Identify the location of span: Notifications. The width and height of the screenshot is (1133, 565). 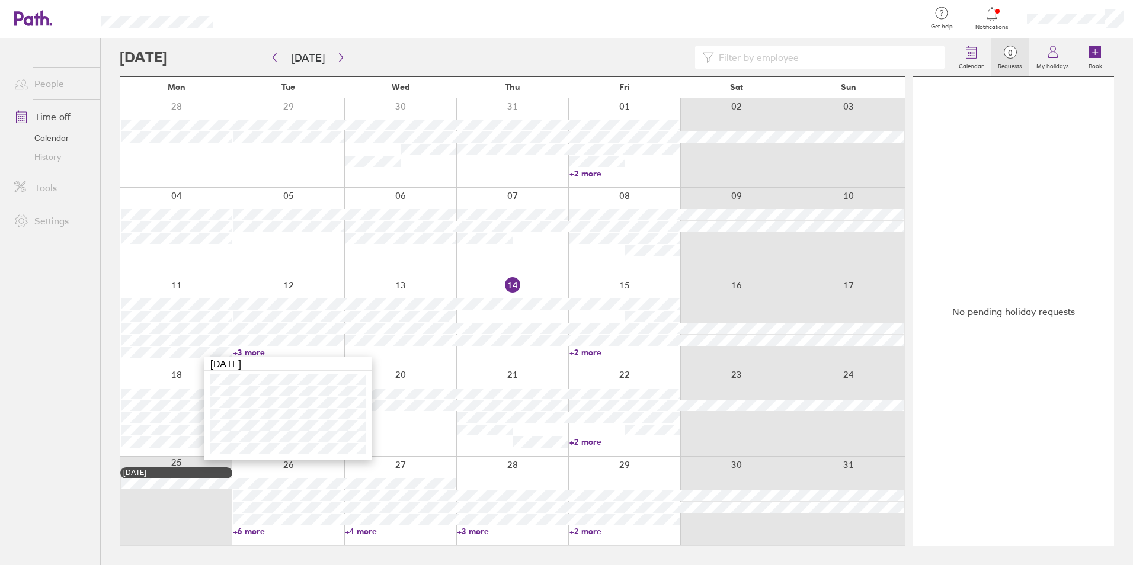
(992, 27).